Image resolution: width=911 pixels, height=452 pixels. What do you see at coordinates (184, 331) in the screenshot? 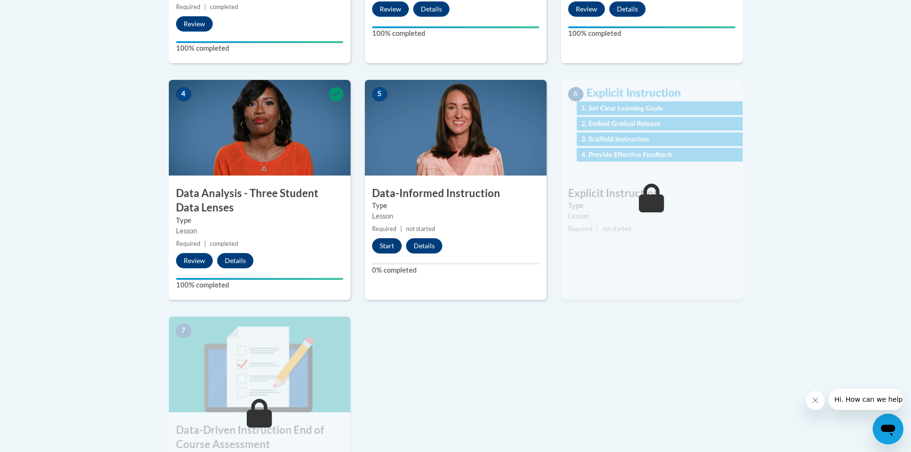
I see `span: 7` at bounding box center [184, 331].